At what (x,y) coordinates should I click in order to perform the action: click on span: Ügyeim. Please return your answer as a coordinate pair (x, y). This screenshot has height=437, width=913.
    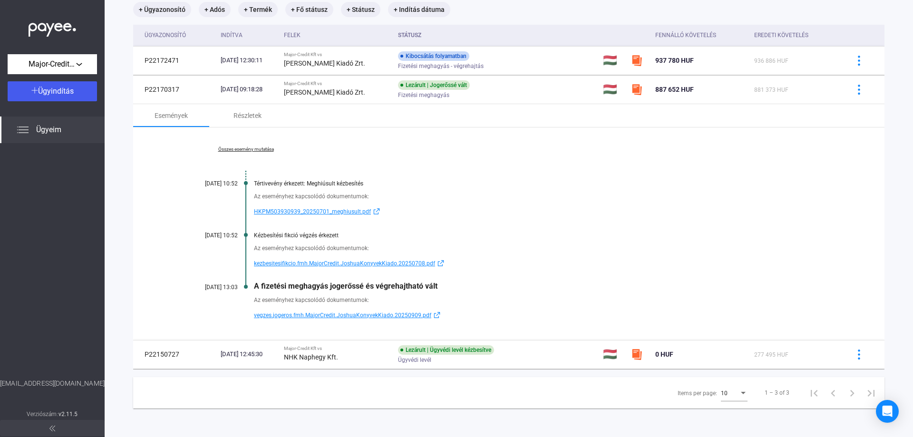
    Looking at the image, I should click on (49, 130).